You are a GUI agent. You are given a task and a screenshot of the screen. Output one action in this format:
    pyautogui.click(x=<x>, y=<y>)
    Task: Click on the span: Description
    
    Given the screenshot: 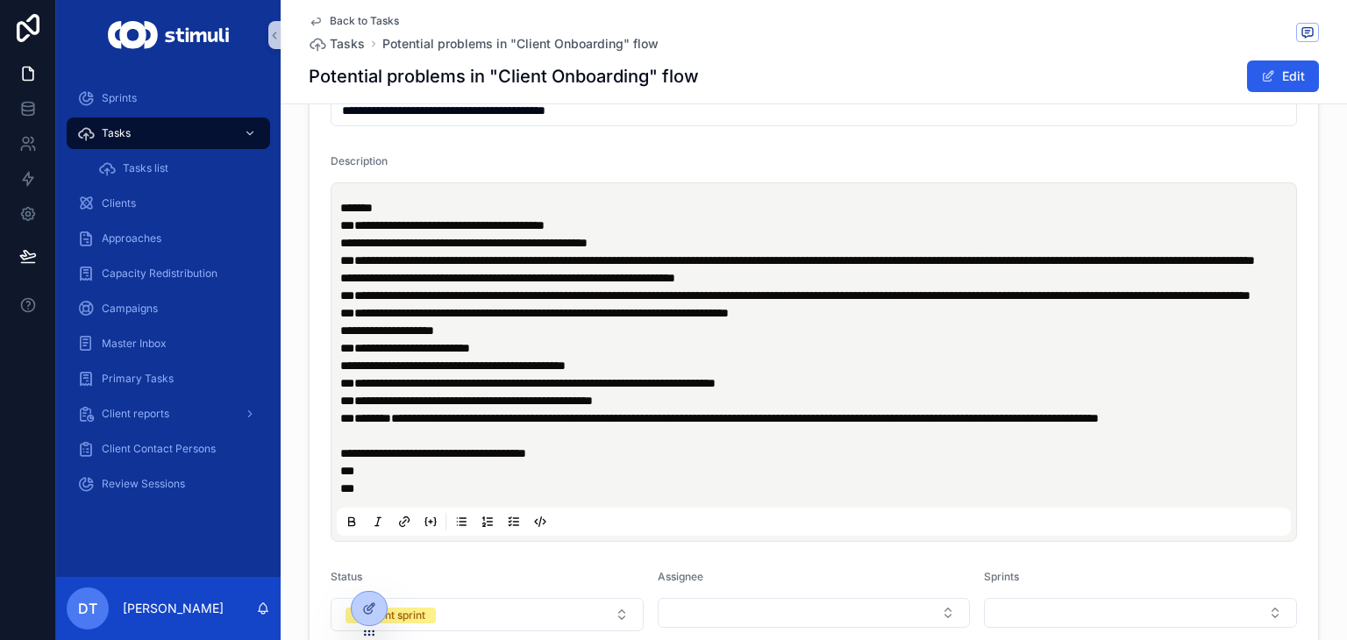 What is the action you would take?
    pyautogui.click(x=359, y=161)
    